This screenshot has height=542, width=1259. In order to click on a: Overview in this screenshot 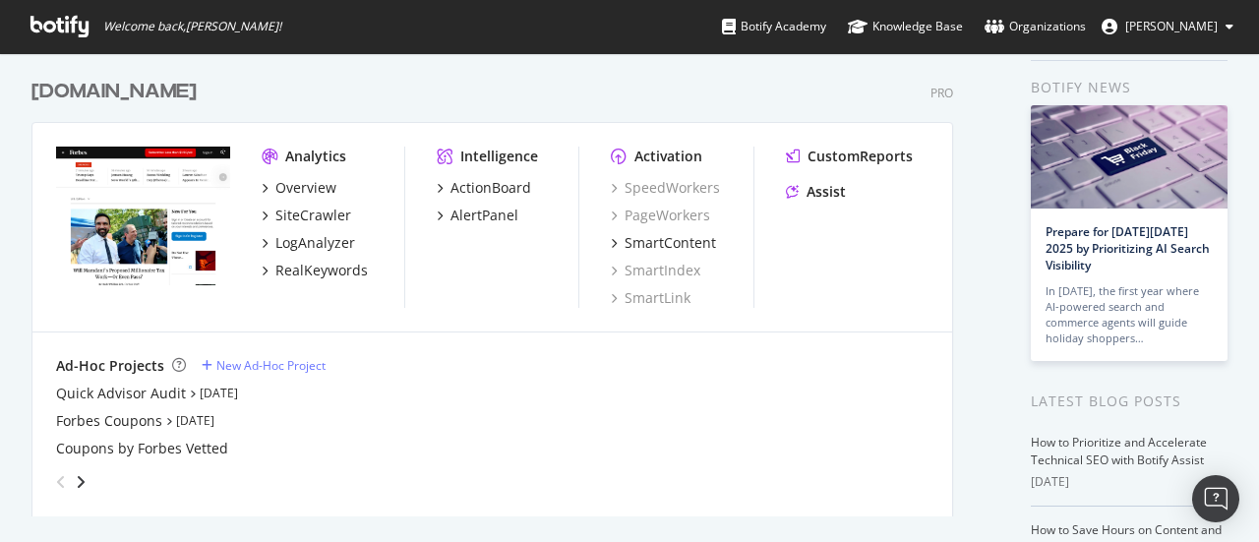, I will do `click(299, 188)`.